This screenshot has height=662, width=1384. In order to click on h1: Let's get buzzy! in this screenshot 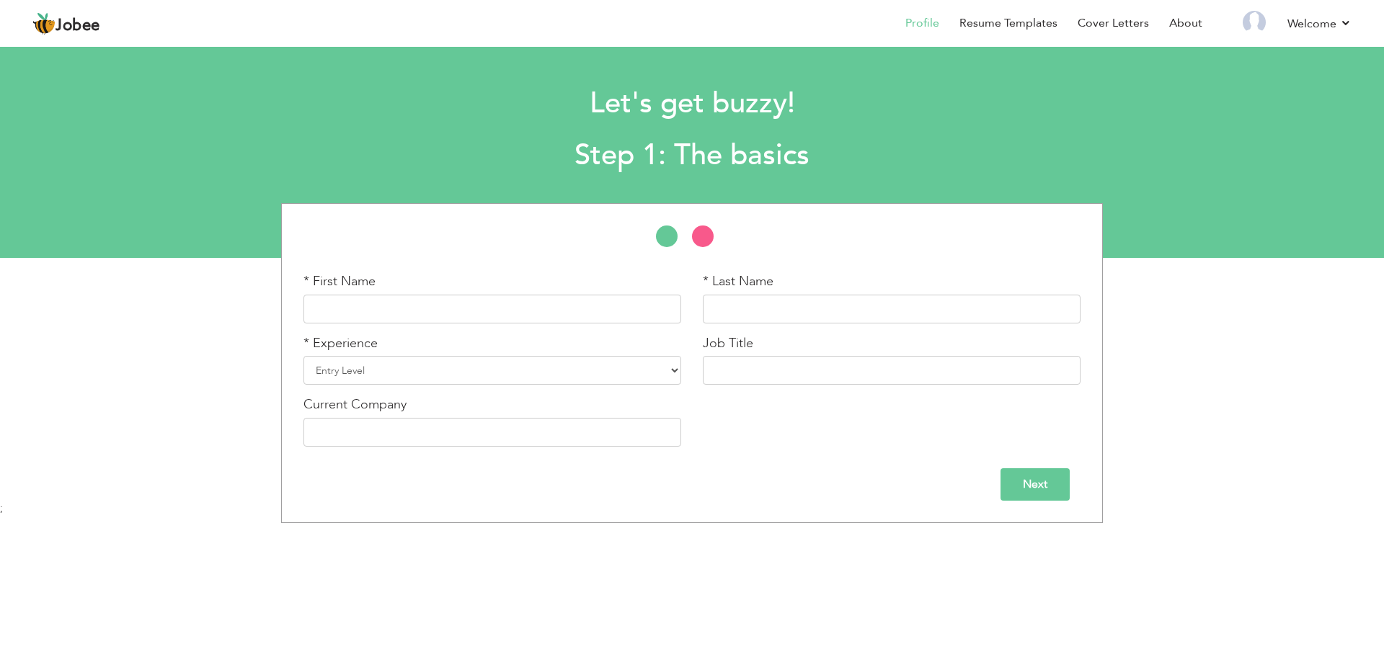, I will do `click(692, 104)`.